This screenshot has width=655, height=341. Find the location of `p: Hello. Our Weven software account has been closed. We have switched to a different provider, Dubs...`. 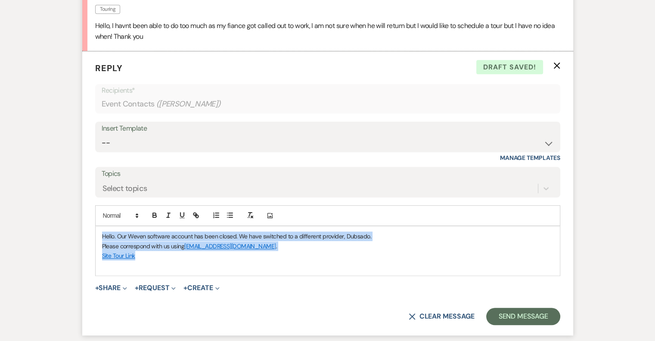

p: Hello. Our Weven software account has been closed. We have switched to a different provider, Dubs... is located at coordinates (328, 236).